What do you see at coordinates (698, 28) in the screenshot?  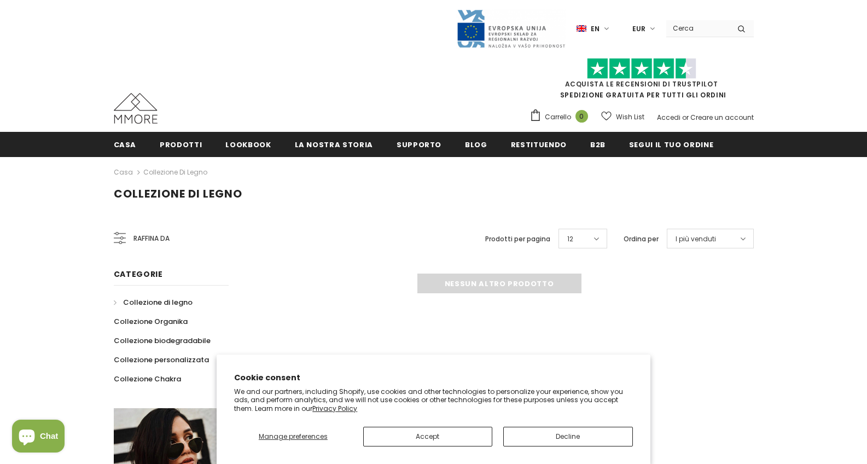 I see `input: Search Site` at bounding box center [698, 28].